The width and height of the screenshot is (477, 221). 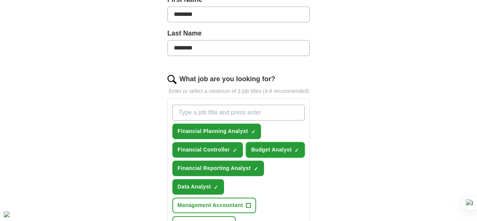 What do you see at coordinates (7, 214) in the screenshot?
I see `div: Cookie consent button` at bounding box center [7, 214].